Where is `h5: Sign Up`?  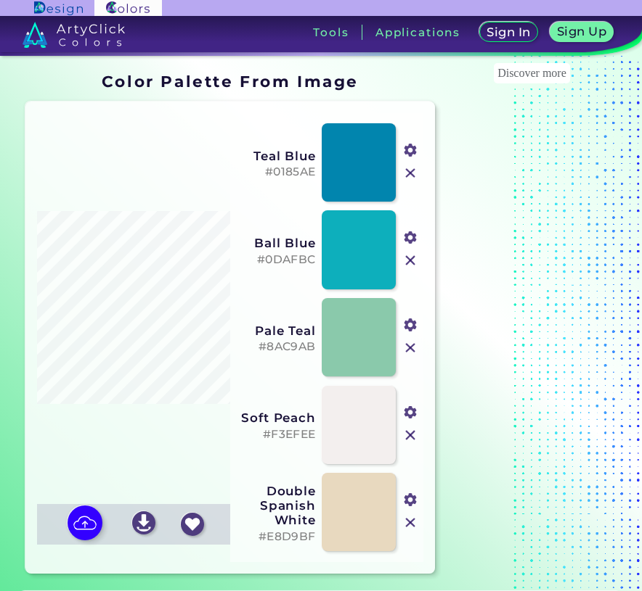
h5: Sign Up is located at coordinates (581, 31).